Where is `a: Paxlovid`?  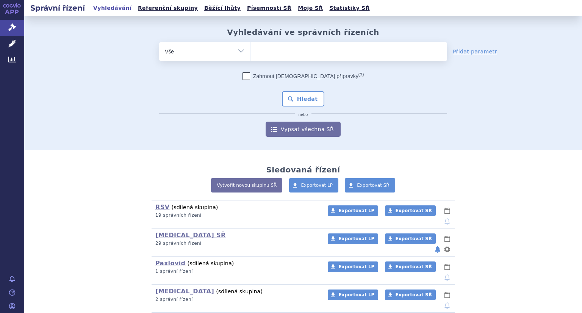 a: Paxlovid is located at coordinates (170, 263).